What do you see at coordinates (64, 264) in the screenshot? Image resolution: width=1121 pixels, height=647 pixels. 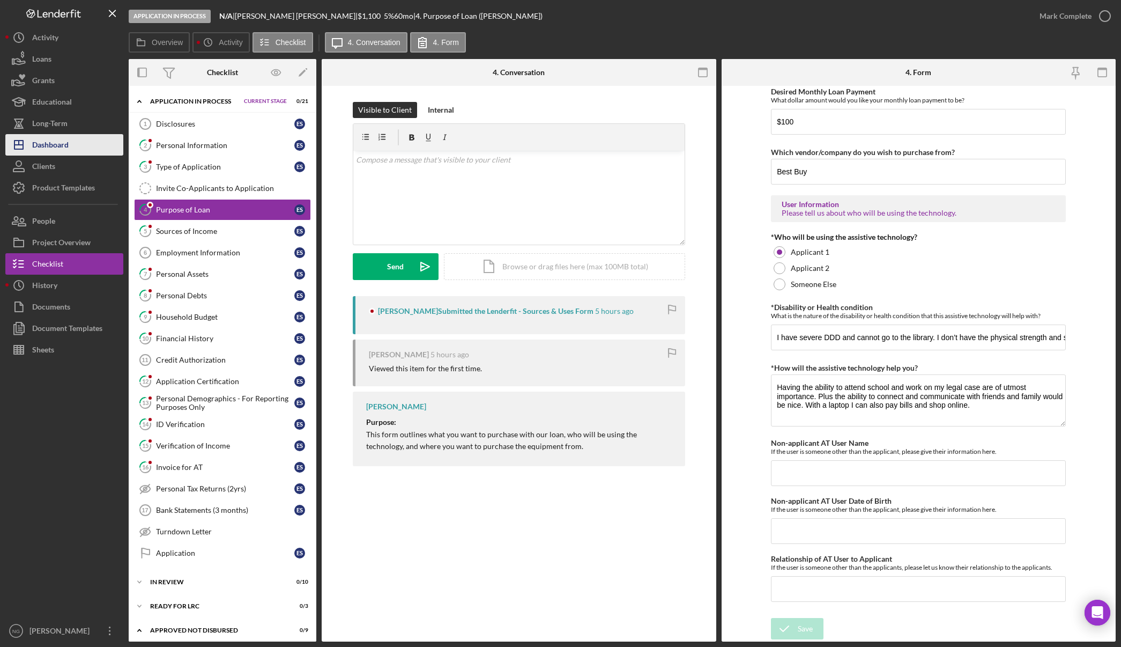 I see `a: Checklist` at bounding box center [64, 264].